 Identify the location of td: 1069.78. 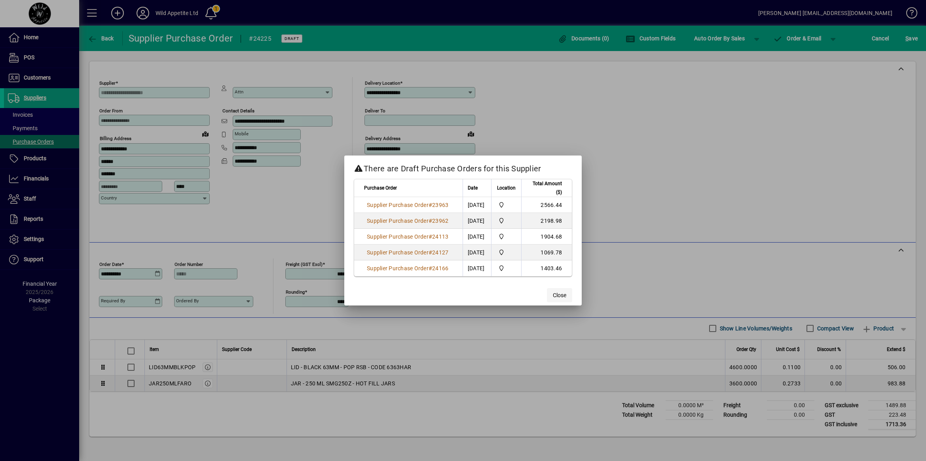
(547, 253).